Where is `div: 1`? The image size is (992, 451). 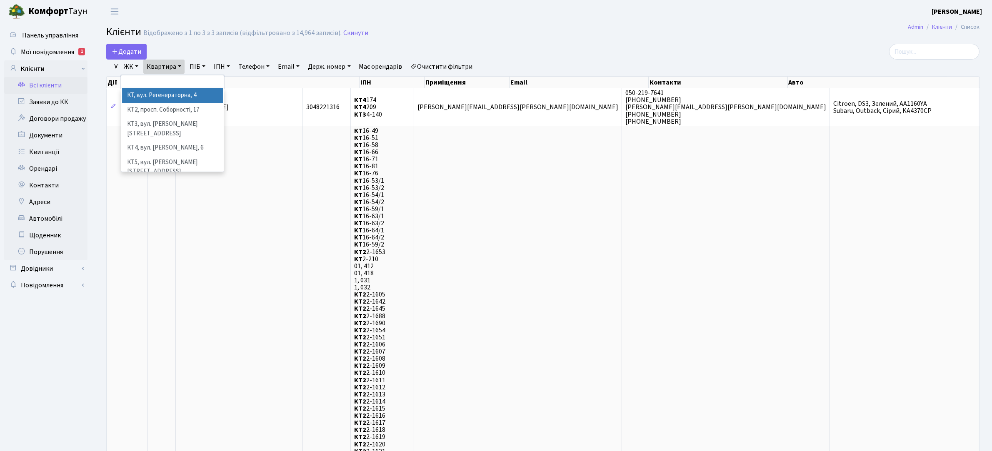 div: 1 is located at coordinates (82, 52).